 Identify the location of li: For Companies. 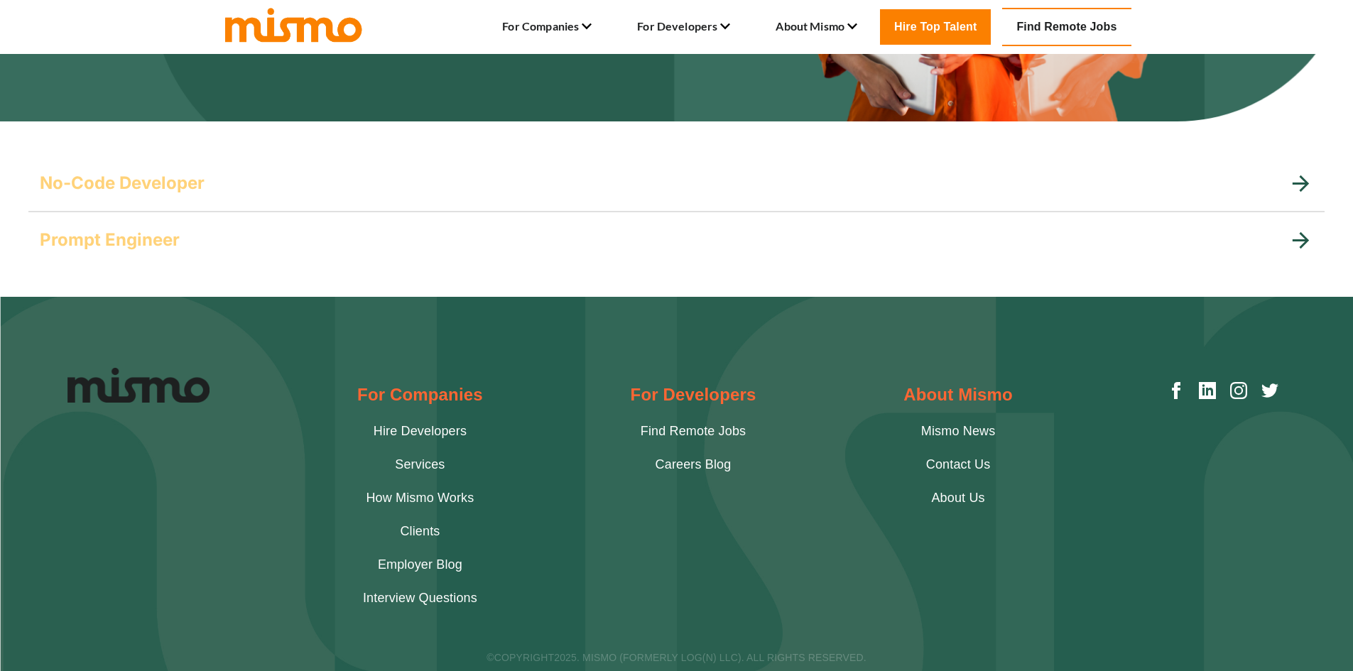
(547, 27).